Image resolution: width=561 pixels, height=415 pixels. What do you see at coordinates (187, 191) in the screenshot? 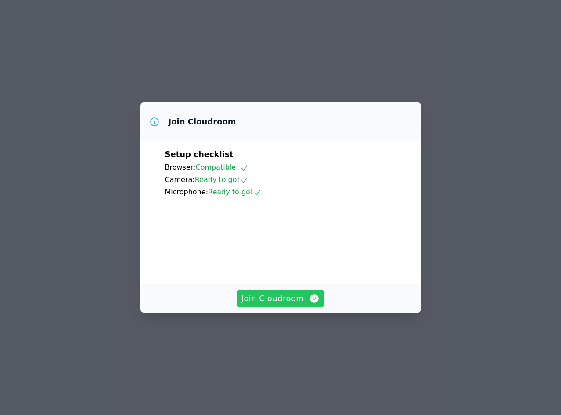
I see `span: Microphone:` at bounding box center [187, 191].